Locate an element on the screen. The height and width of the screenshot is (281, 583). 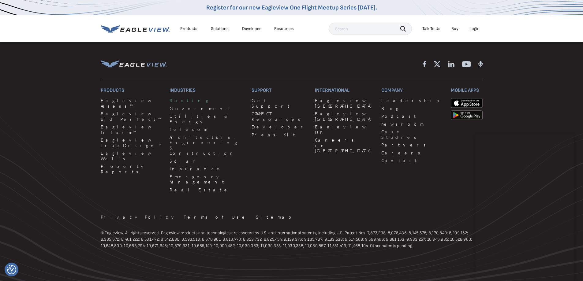
a: Eagleview TrueDesign™ is located at coordinates (132, 143).